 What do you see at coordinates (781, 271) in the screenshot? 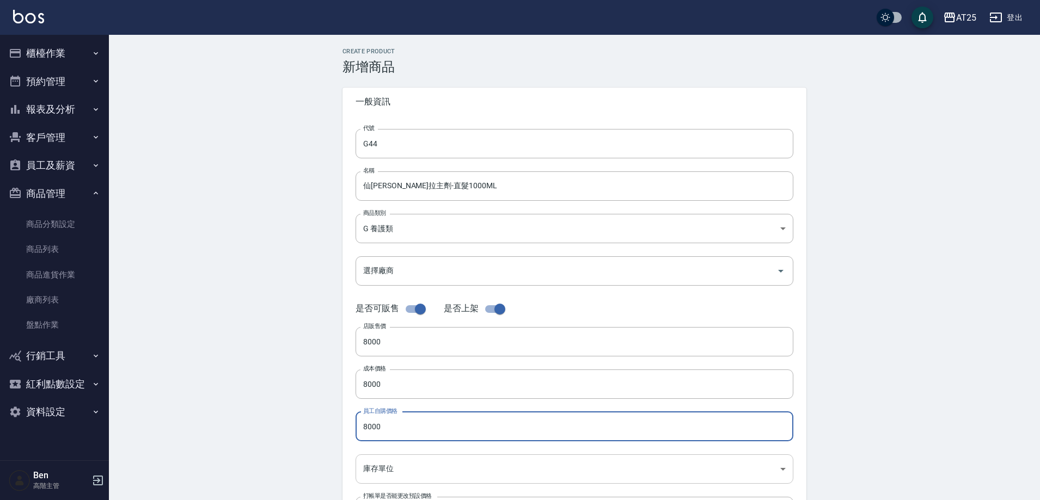
I see `button: Open` at bounding box center [781, 271].